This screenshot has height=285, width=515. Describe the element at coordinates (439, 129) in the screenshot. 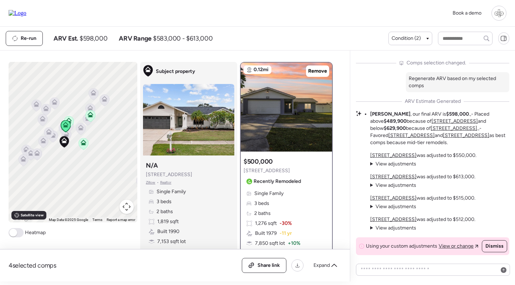

I see `li: , our final ARV is .,- Placed above because of and below because of .,- Favored and as best comps...` at that location.